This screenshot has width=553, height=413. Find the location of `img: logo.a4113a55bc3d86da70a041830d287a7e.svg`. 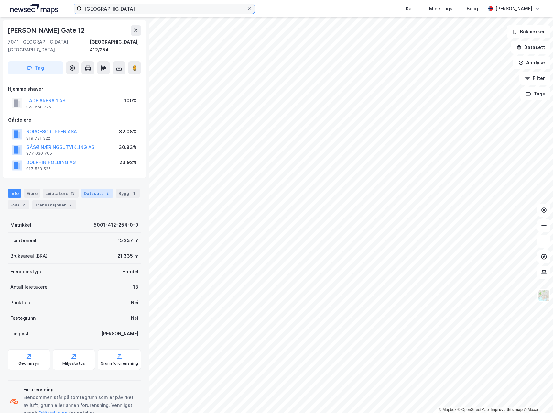

img: logo.a4113a55bc3d86da70a041830d287a7e.svg is located at coordinates (34, 9).